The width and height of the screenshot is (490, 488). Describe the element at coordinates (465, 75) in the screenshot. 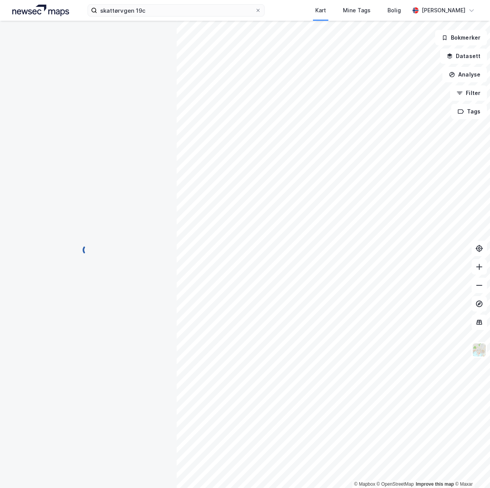

I see `button: Analyse` at that location.